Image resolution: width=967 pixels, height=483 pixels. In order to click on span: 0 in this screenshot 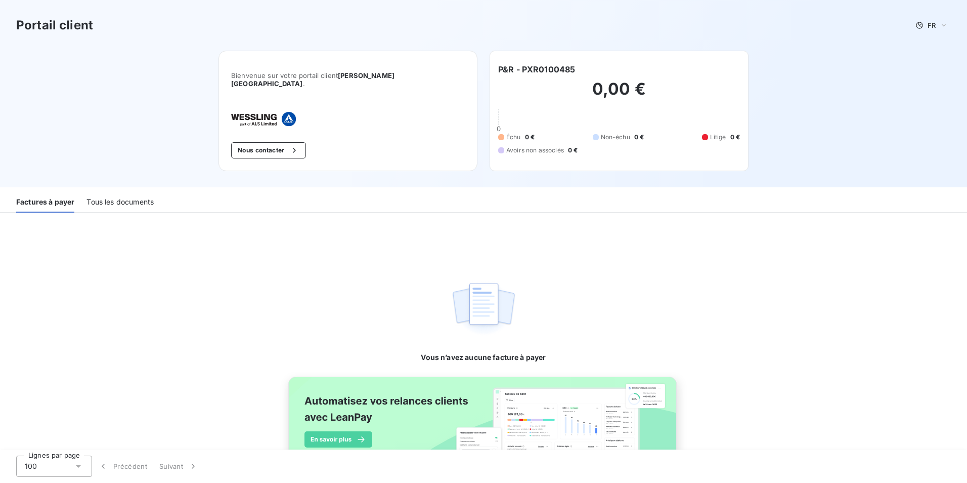, I will do `click(499, 129)`.